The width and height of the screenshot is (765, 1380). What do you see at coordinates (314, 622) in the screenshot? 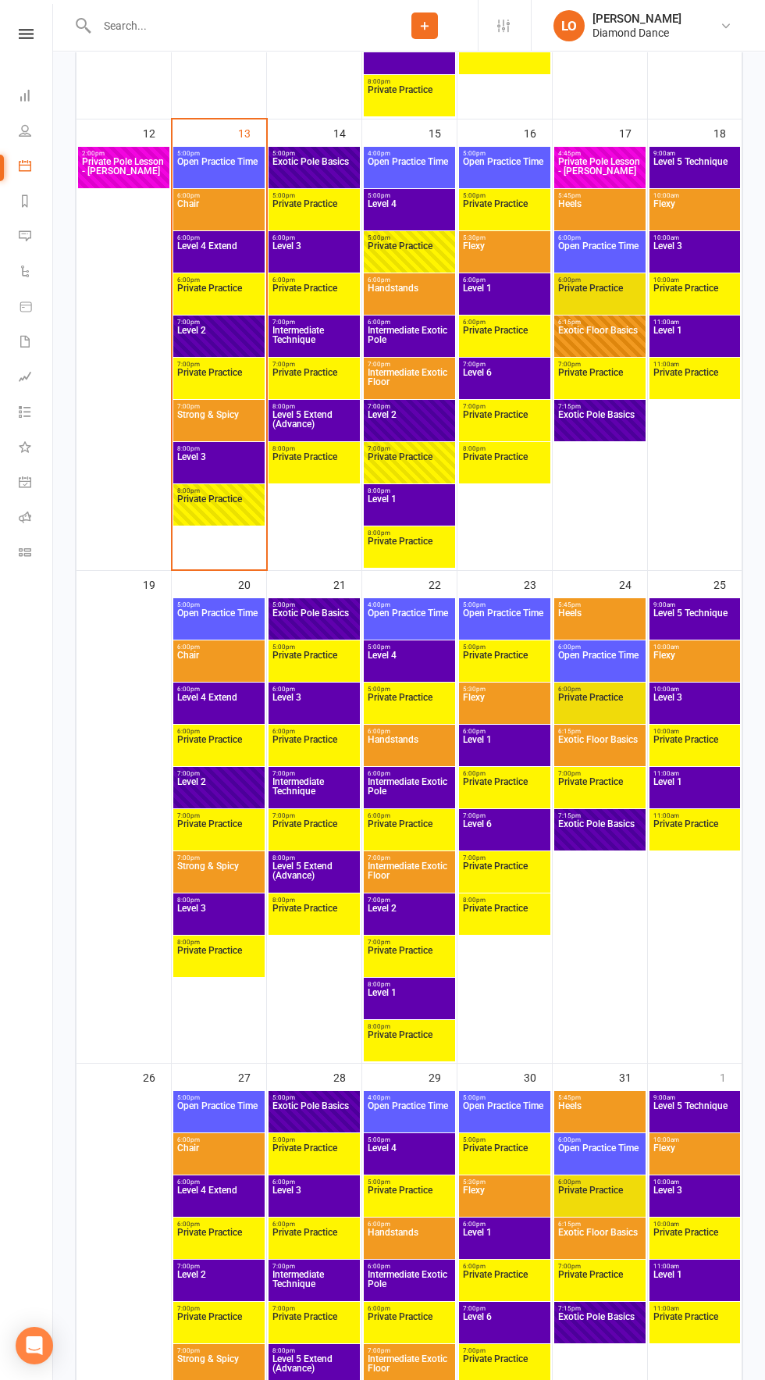
I see `span: Exotic Pole Basics` at bounding box center [314, 622].